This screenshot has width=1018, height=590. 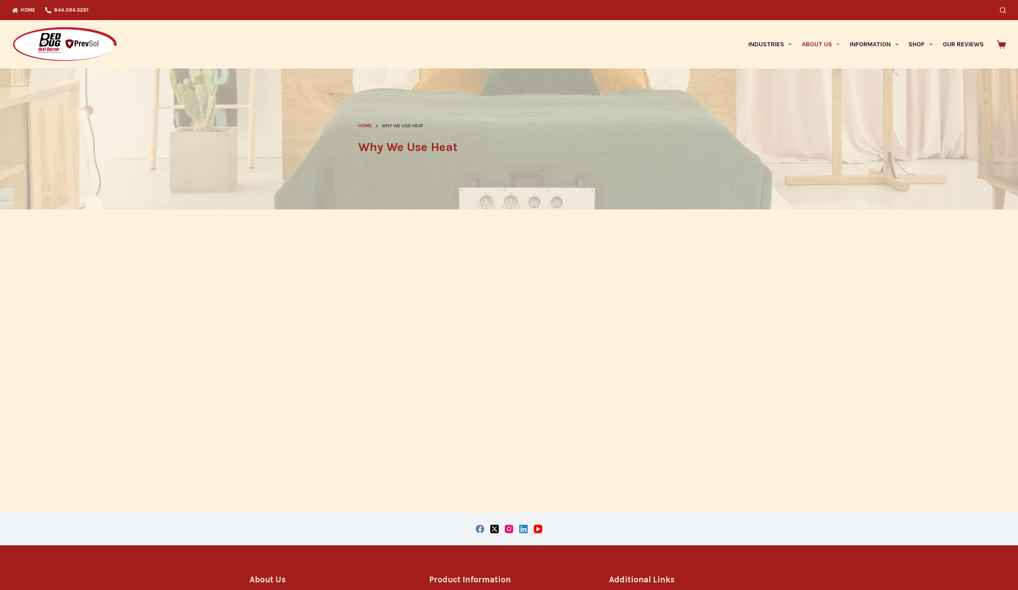 I want to click on button: Search, so click(x=1003, y=10).